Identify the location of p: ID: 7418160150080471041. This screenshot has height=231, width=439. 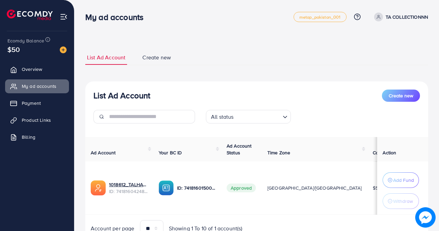
(196, 188).